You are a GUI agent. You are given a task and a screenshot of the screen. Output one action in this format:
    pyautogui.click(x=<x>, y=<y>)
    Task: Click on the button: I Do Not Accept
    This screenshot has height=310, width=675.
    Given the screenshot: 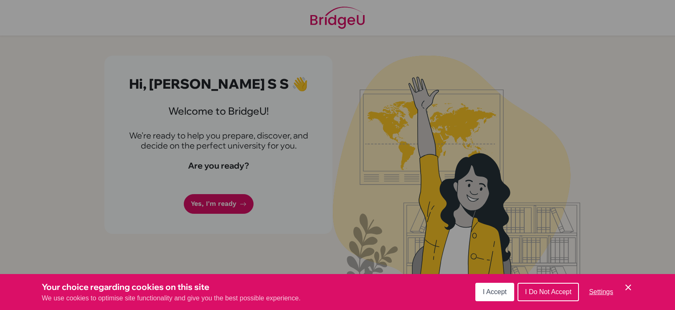 What is the action you would take?
    pyautogui.click(x=548, y=292)
    